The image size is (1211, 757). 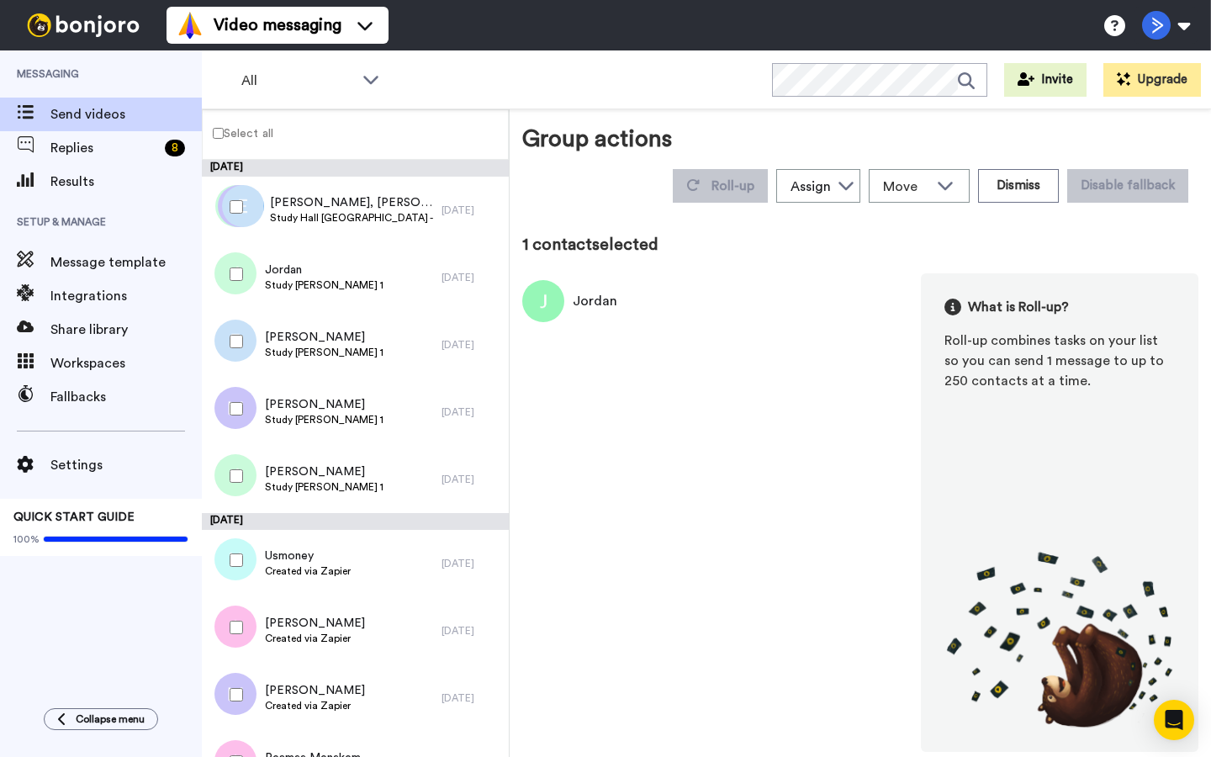 I want to click on span: Usmoney, so click(x=308, y=556).